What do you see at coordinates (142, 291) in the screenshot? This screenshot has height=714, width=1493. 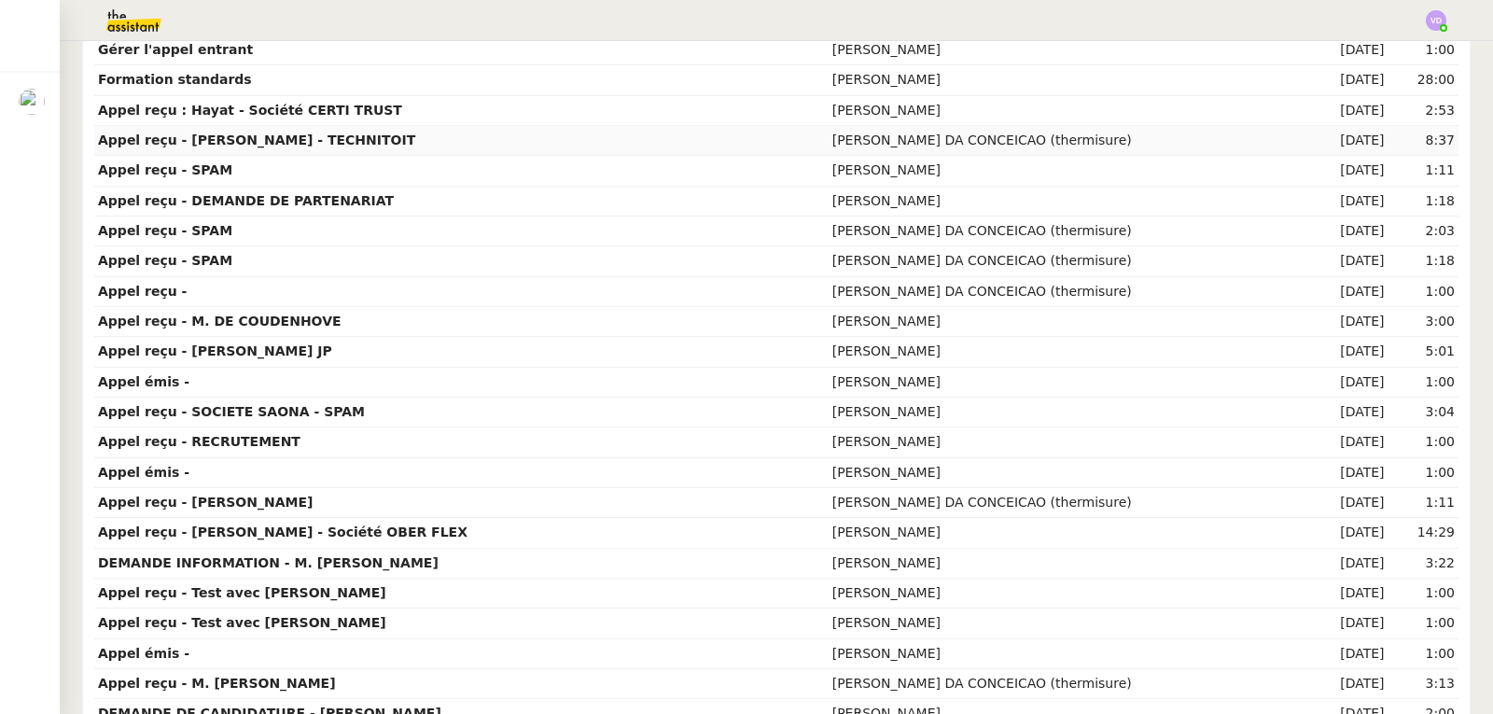 I see `strong: Appel reçu -` at bounding box center [142, 291].